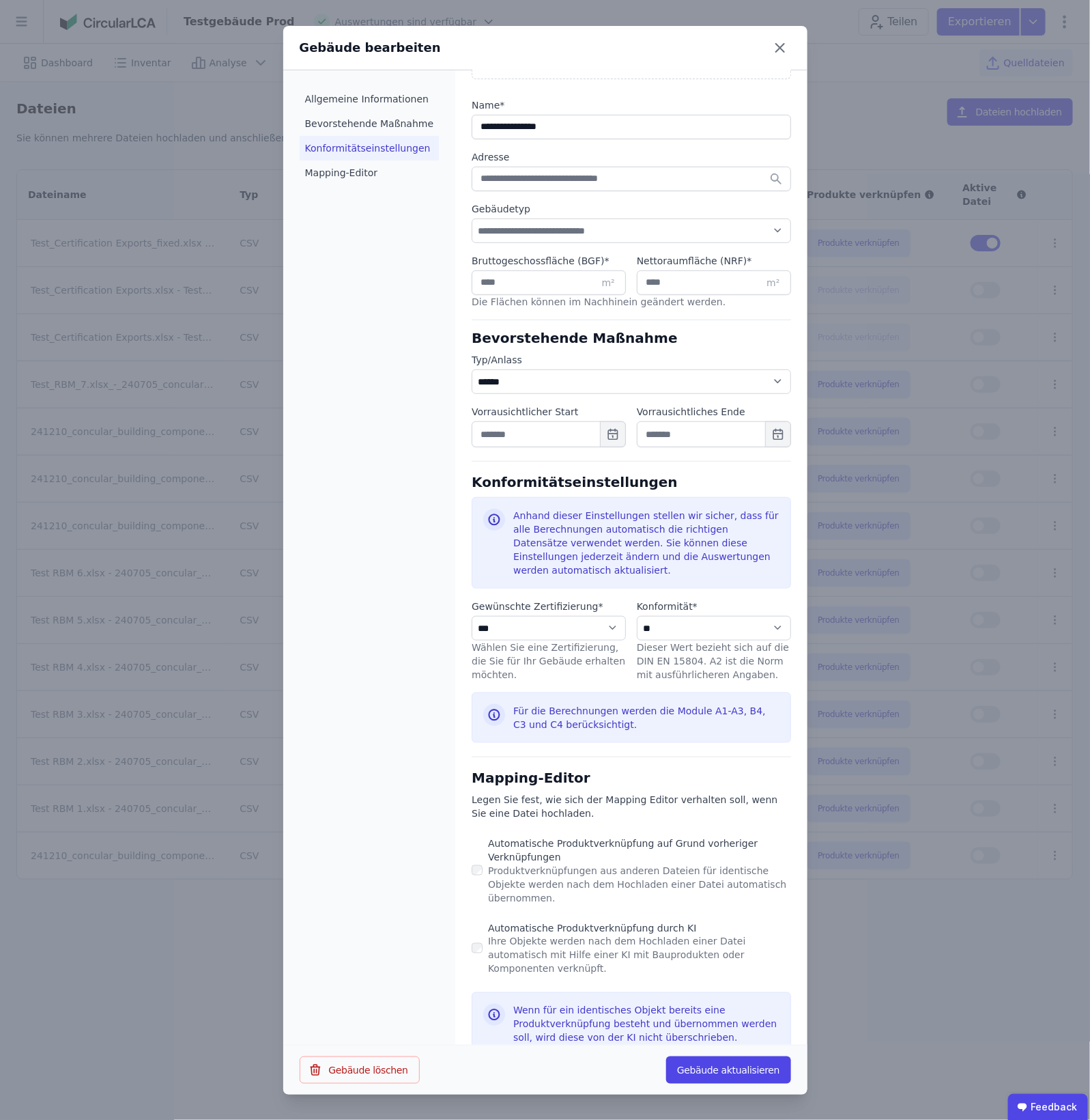 This screenshot has width=1090, height=1120. What do you see at coordinates (640, 885) in the screenshot?
I see `div: Produktverknüpfungen aus anderen Dateien für identische Objekte werden nach dem Hochladen einer D...` at bounding box center [640, 885].